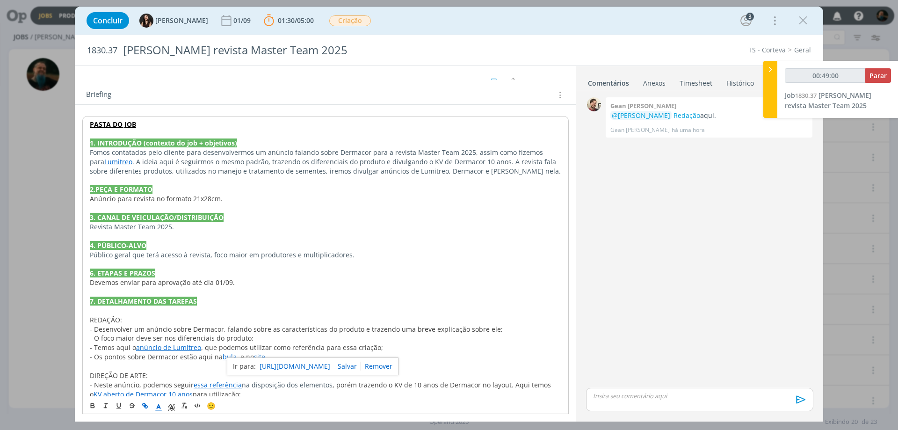  Describe the element at coordinates (260, 356) in the screenshot. I see `a: site` at that location.